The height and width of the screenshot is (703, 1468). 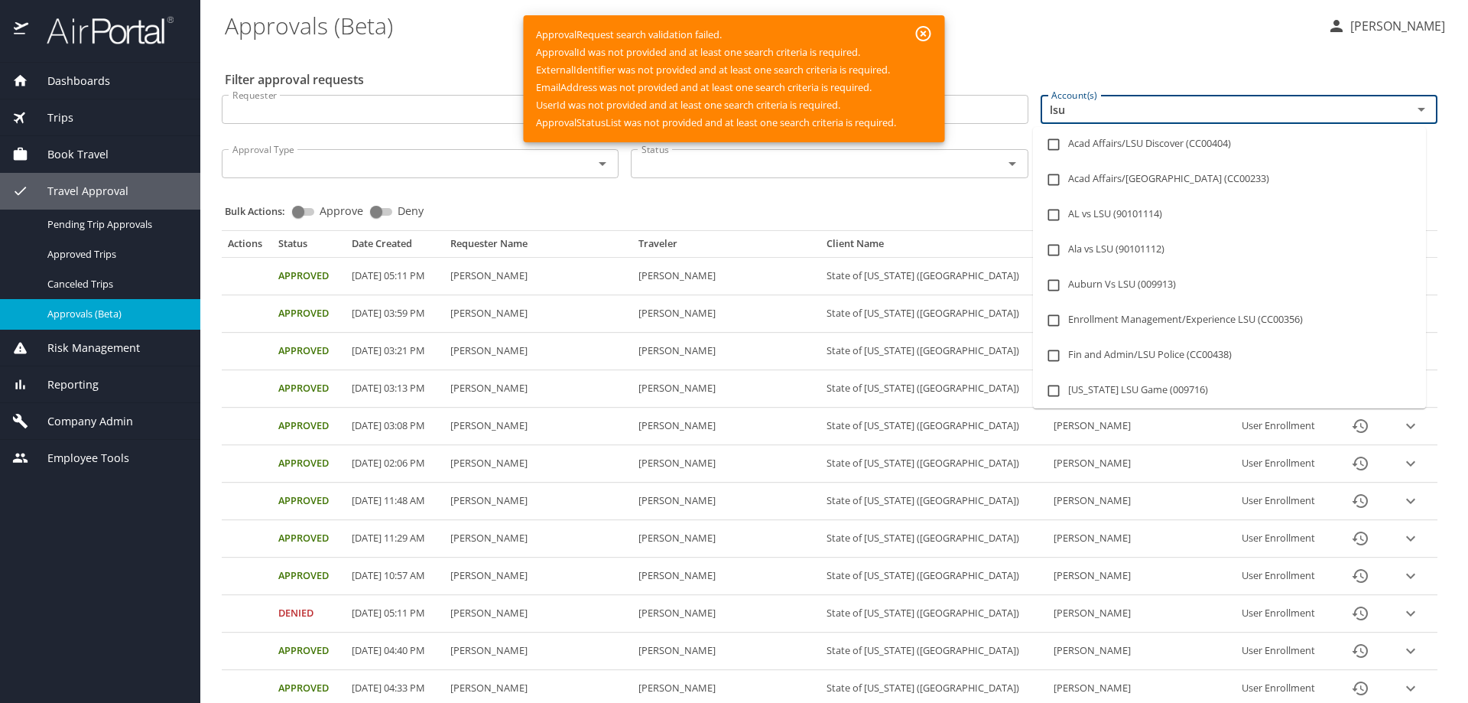 I want to click on h1: Approvals (Beta), so click(x=770, y=25).